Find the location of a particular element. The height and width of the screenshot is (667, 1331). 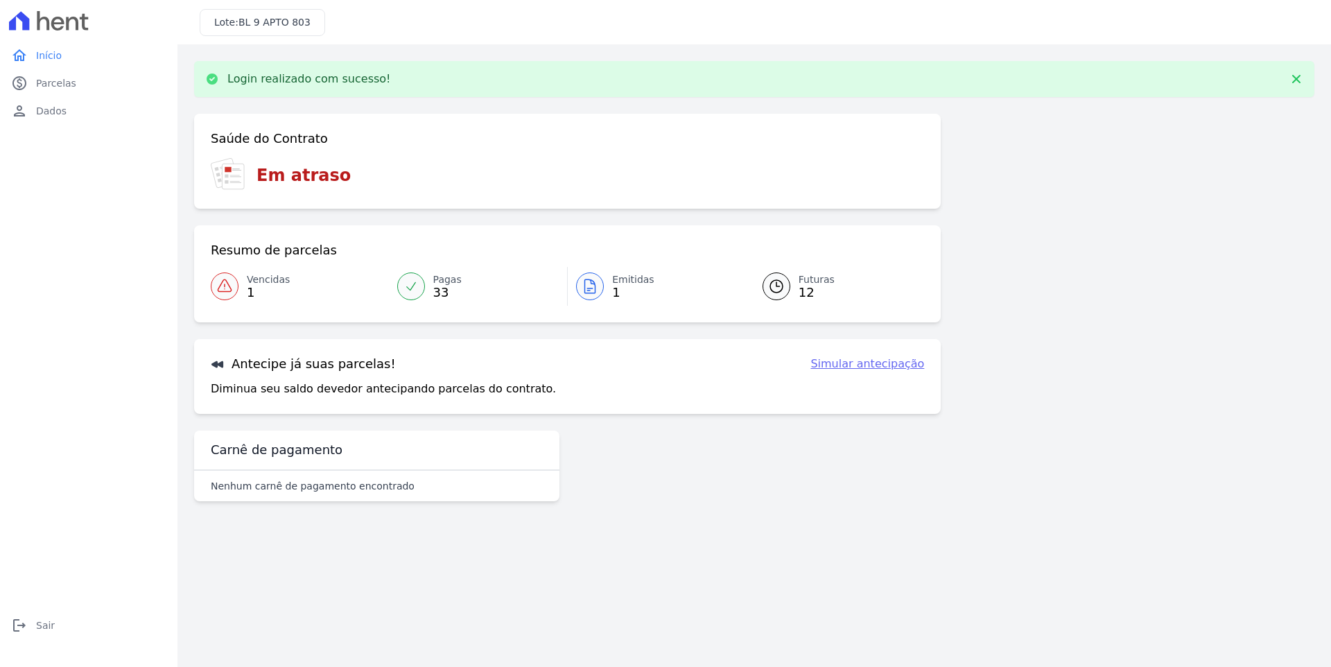

span: 12 is located at coordinates (816, 292).